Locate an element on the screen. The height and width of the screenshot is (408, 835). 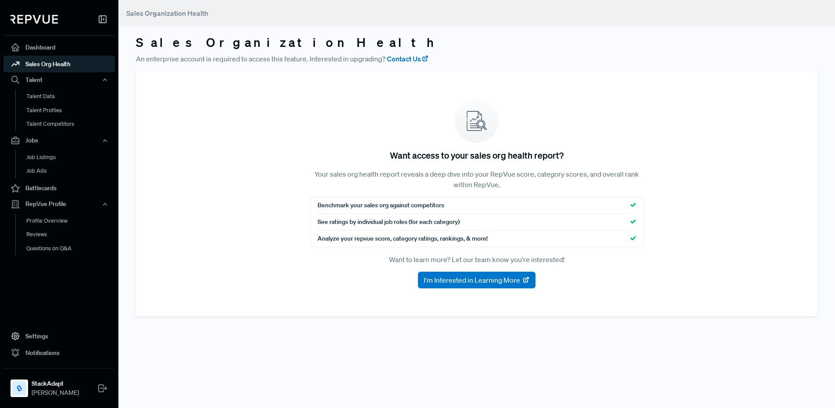
strong: StackAdapt is located at coordinates (55, 384).